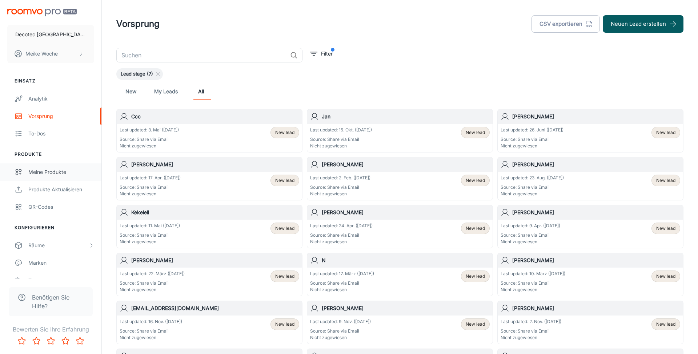 This screenshot has height=354, width=698. Describe the element at coordinates (215, 213) in the screenshot. I see `h6: Kekelell` at that location.